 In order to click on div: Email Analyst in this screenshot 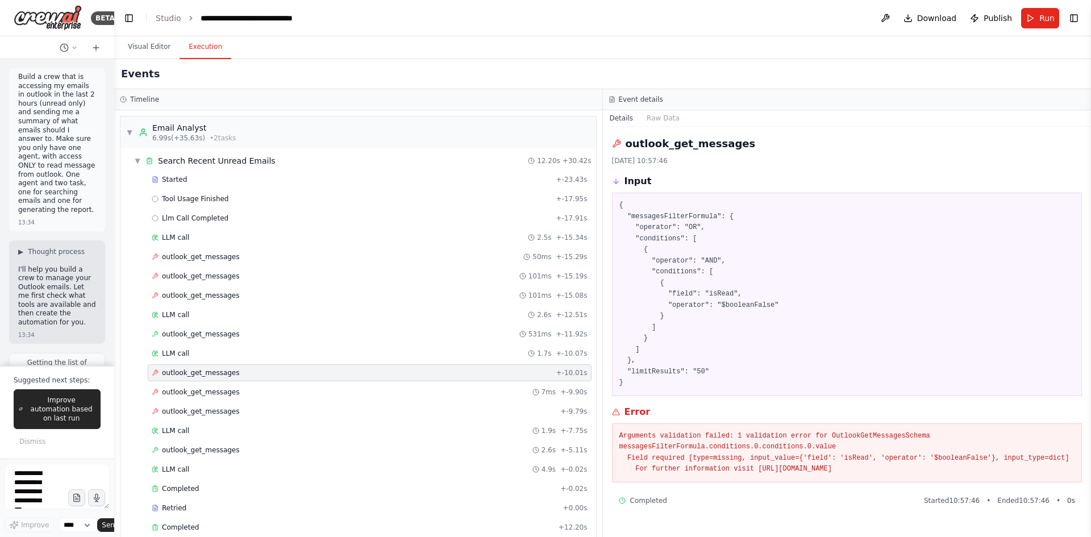, I will do `click(194, 128)`.